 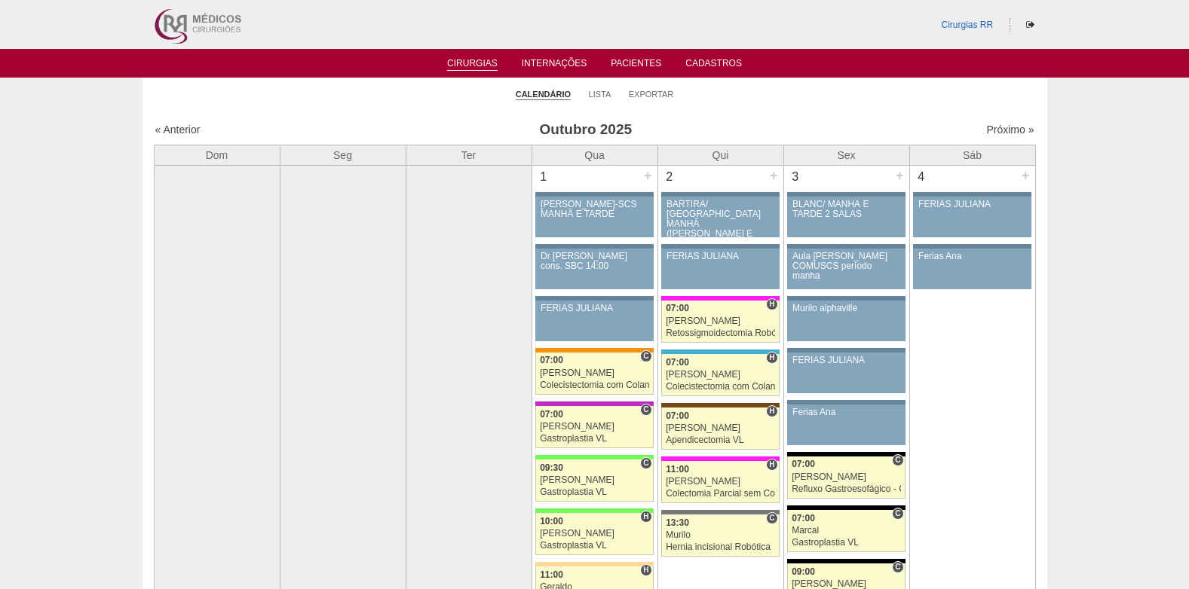 I want to click on span: 11:00, so click(x=677, y=470).